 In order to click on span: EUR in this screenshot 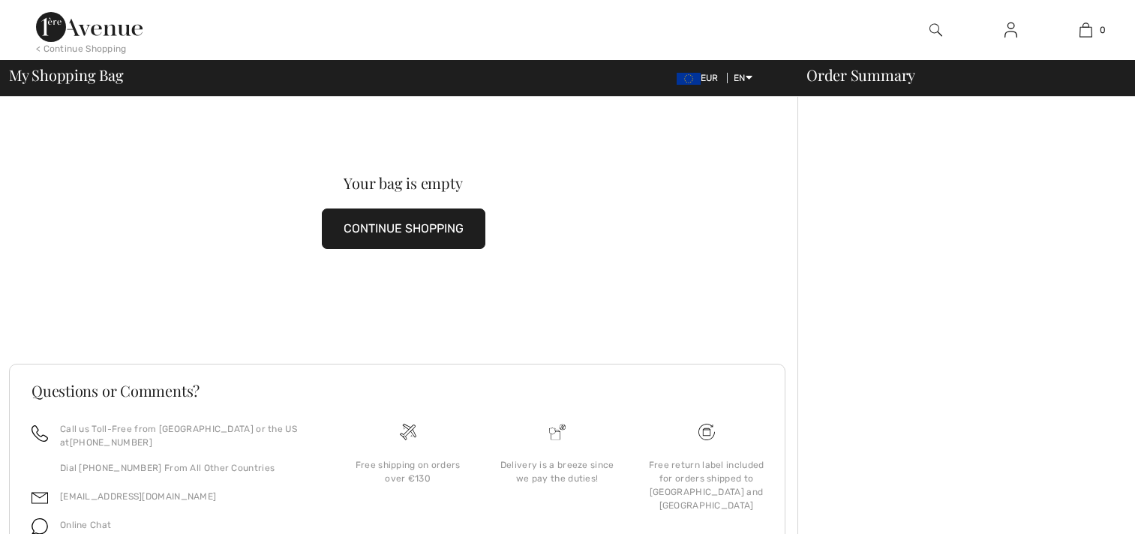, I will do `click(701, 78)`.